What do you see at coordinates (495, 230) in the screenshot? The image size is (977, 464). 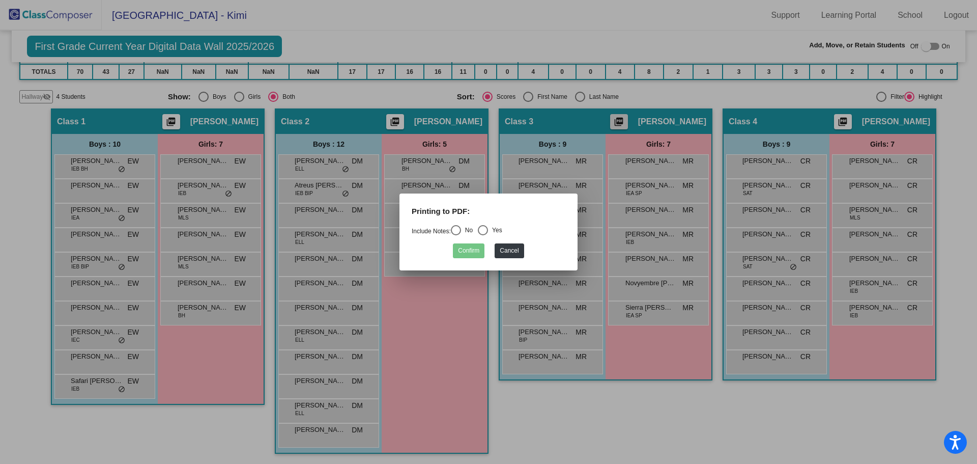 I see `div: Yes` at bounding box center [495, 230].